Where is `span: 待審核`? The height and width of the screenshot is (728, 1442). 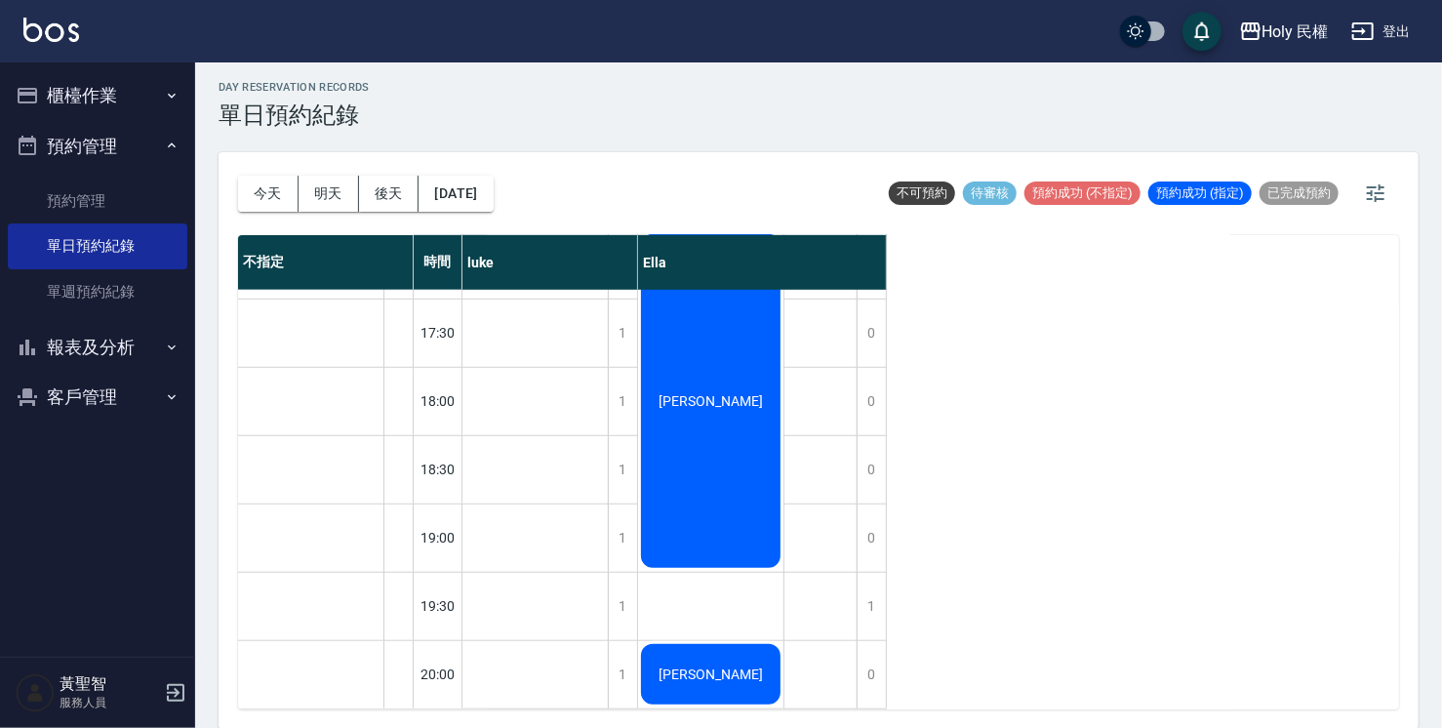 span: 待審核 is located at coordinates (990, 193).